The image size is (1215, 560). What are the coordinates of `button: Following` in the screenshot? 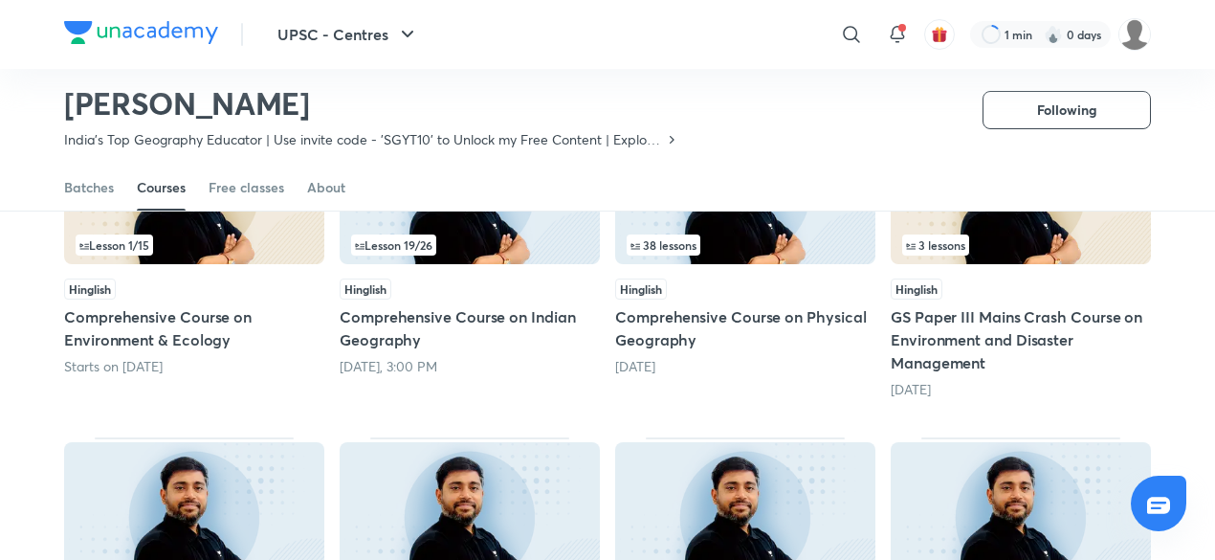 It's located at (1066, 110).